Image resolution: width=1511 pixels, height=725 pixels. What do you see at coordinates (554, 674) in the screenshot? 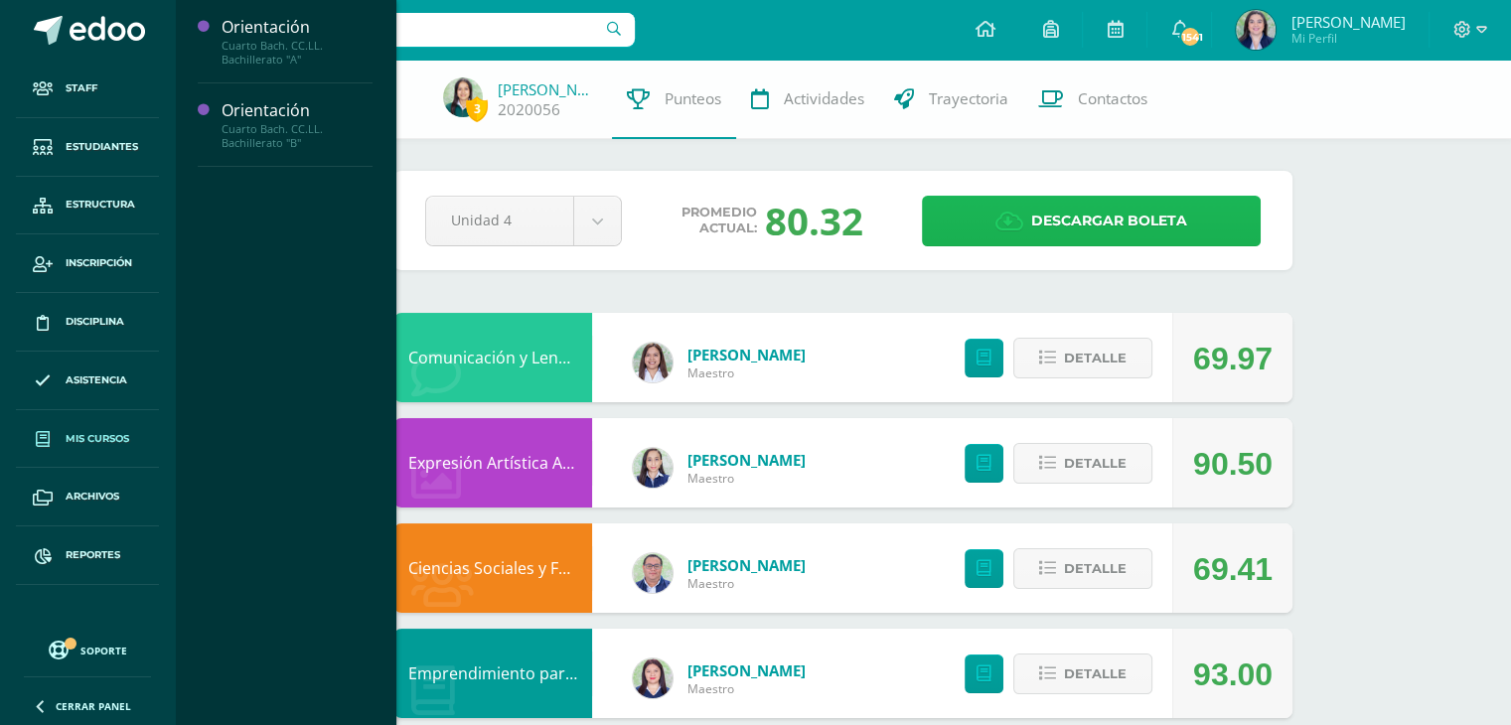
I see `a: Emprendimiento para la Productividad` at bounding box center [554, 674].